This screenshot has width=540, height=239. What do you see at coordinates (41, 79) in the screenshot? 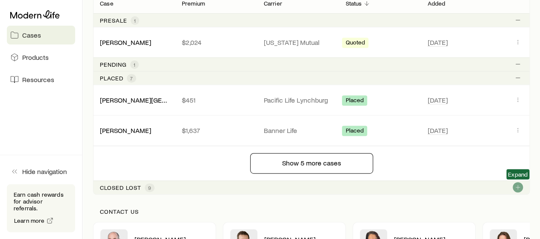
I see `a: Resources` at bounding box center [41, 79].